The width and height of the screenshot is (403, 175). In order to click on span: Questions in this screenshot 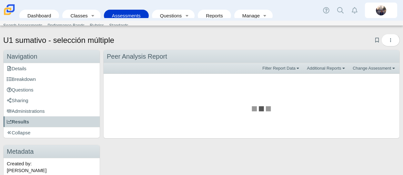, I will do `click(20, 90)`.